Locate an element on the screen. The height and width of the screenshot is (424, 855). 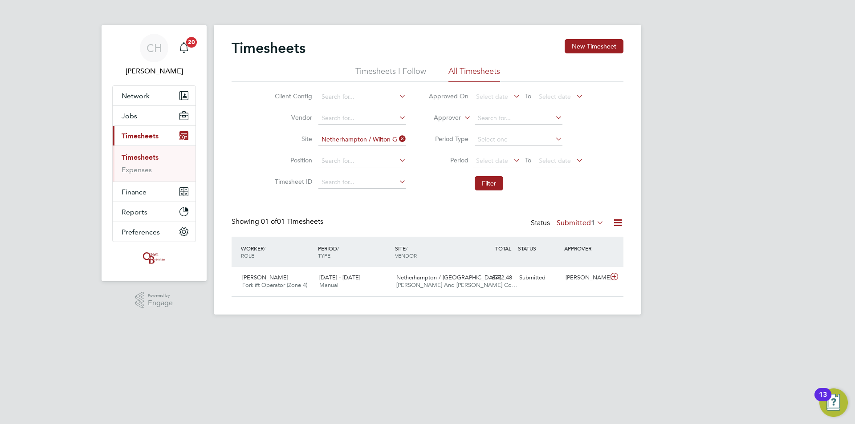
span: Ciaran Hoey is located at coordinates (154, 71).